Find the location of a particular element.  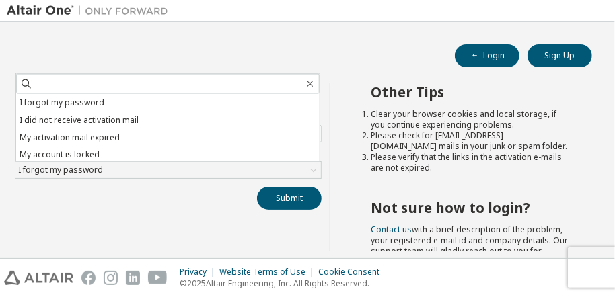

button: Sign Up is located at coordinates (559, 56).